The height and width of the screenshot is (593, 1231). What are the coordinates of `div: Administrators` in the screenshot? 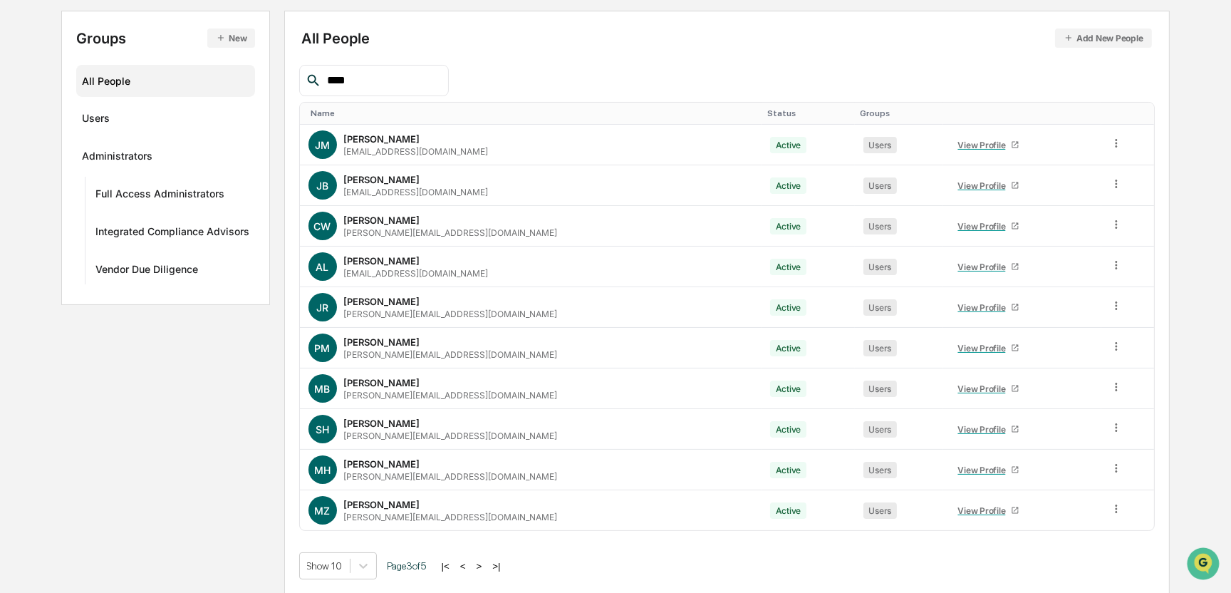 It's located at (117, 158).